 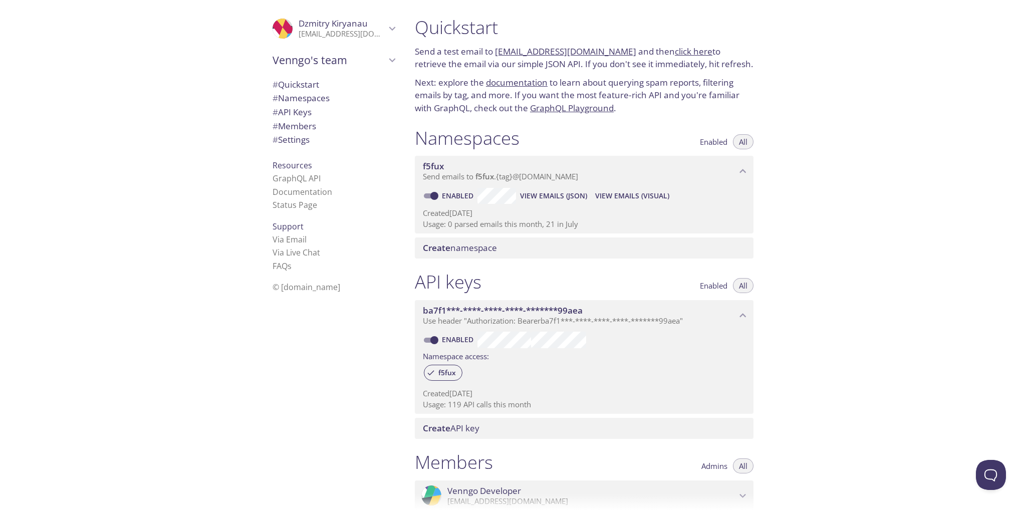 What do you see at coordinates (334, 126) in the screenshot?
I see `div: Members` at bounding box center [334, 126].